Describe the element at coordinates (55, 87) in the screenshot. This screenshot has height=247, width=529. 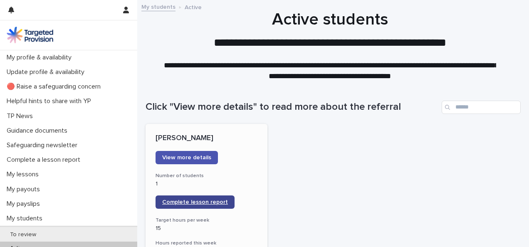
I see `p: 🔴 Raise a safeguarding concern` at that location.